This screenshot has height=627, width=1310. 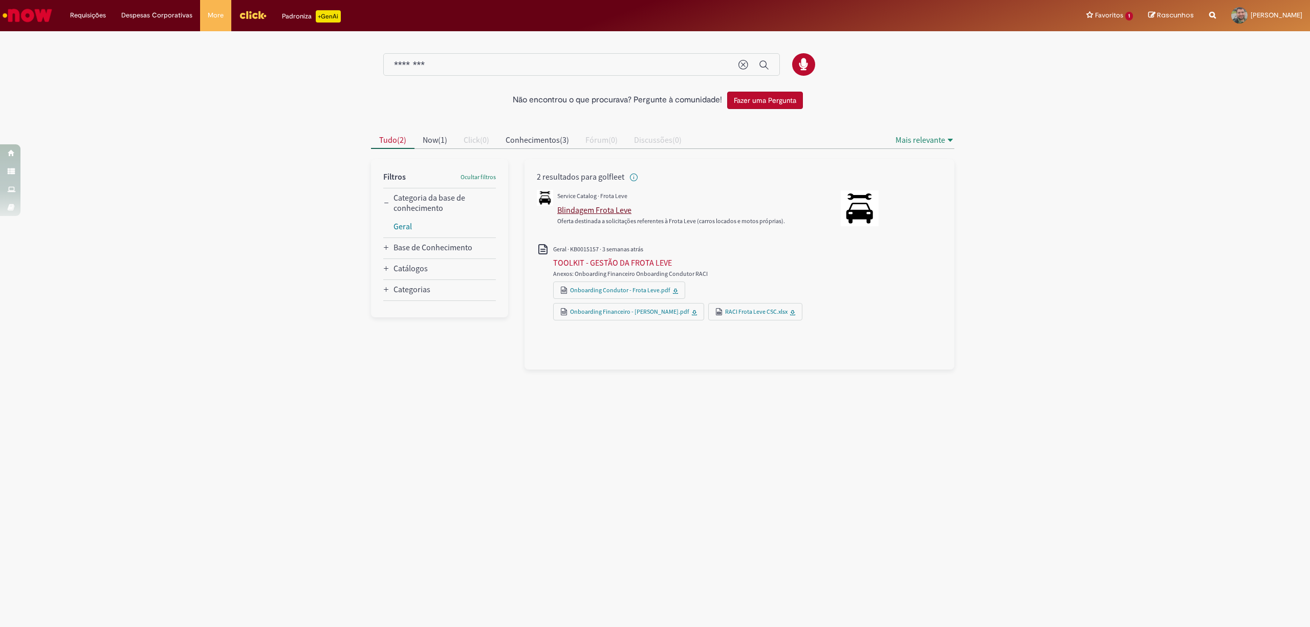 What do you see at coordinates (328, 16) in the screenshot?
I see `p: +GenAi` at bounding box center [328, 16].